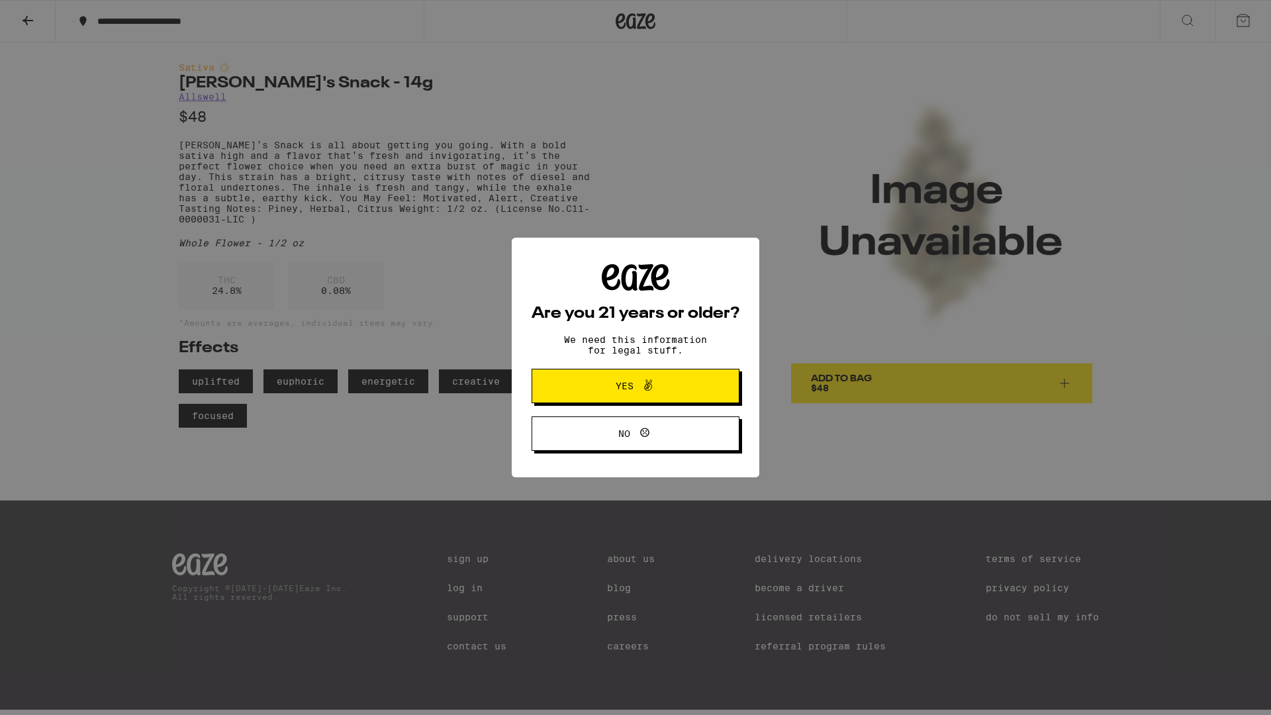  What do you see at coordinates (635, 345) in the screenshot?
I see `p: We need this information for legal stuff.` at bounding box center [635, 345].